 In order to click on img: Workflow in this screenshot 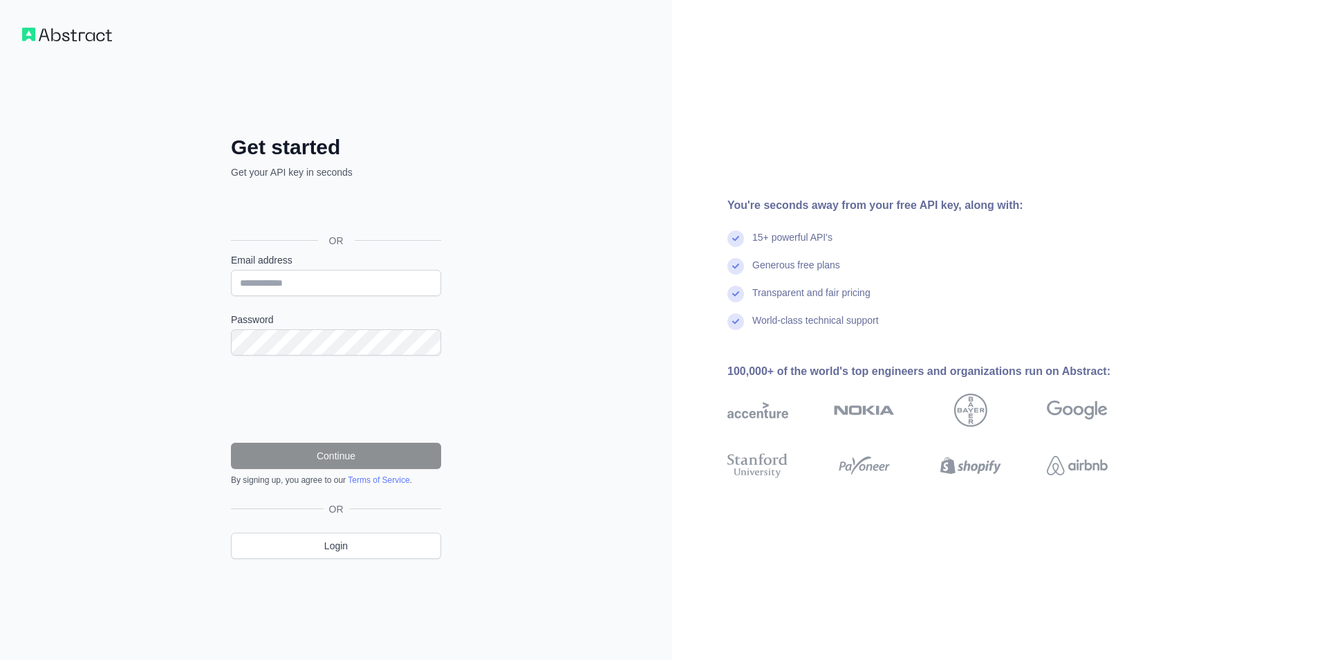, I will do `click(67, 35)`.